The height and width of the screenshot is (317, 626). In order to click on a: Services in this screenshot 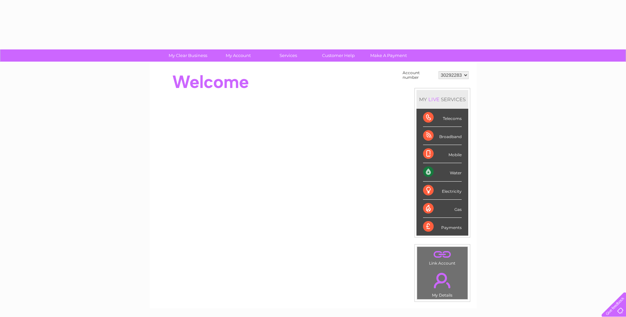, I will do `click(288, 55)`.